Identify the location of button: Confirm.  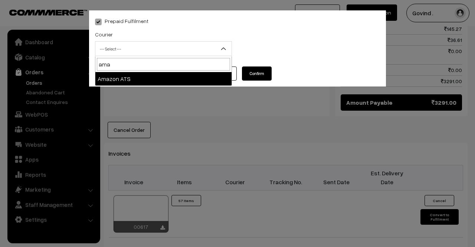
(257, 74).